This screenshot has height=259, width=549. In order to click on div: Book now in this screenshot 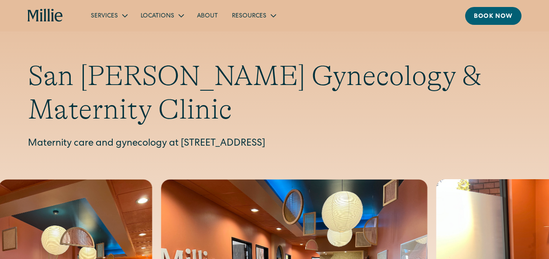, I will do `click(493, 17)`.